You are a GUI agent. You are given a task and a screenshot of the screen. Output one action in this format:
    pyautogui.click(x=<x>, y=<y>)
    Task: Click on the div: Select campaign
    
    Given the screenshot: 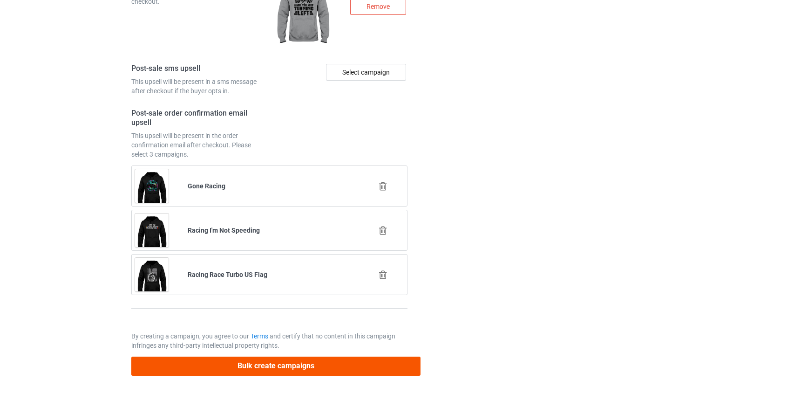 What is the action you would take?
    pyautogui.click(x=366, y=72)
    